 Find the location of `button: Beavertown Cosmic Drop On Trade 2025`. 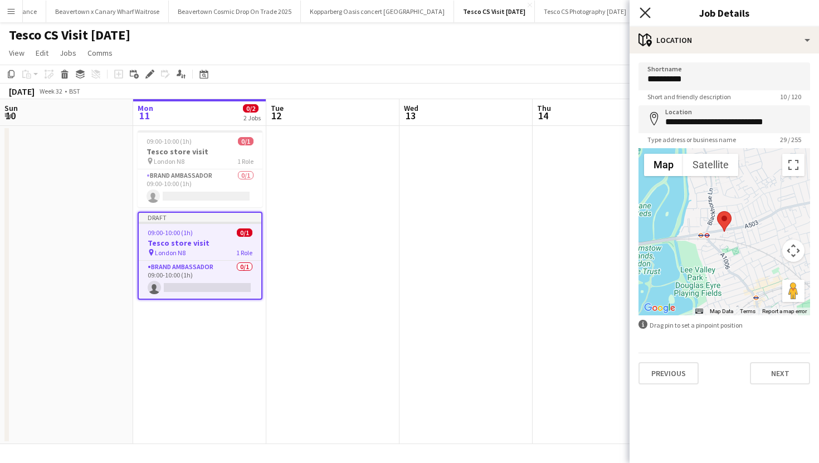

button: Beavertown Cosmic Drop On Trade 2025 is located at coordinates (234, 11).